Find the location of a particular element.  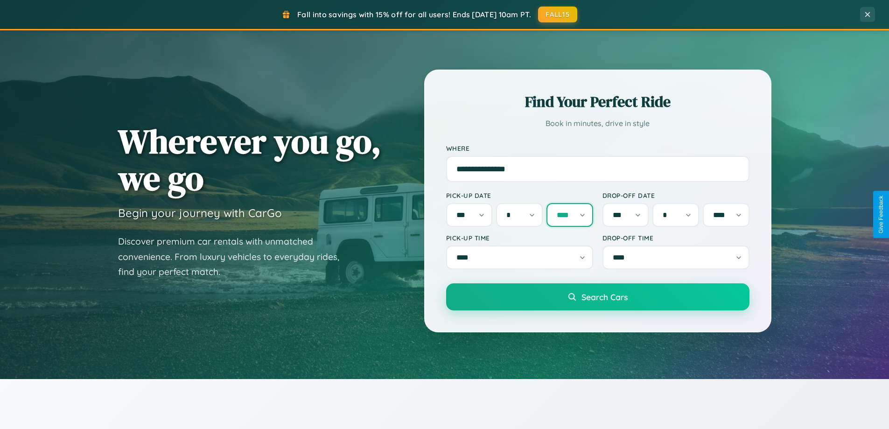

h3: Begin your journey with CarGo is located at coordinates (200, 213).